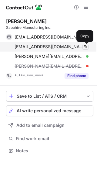  What do you see at coordinates (53, 138) in the screenshot?
I see `span: Find work email` at bounding box center [53, 138].